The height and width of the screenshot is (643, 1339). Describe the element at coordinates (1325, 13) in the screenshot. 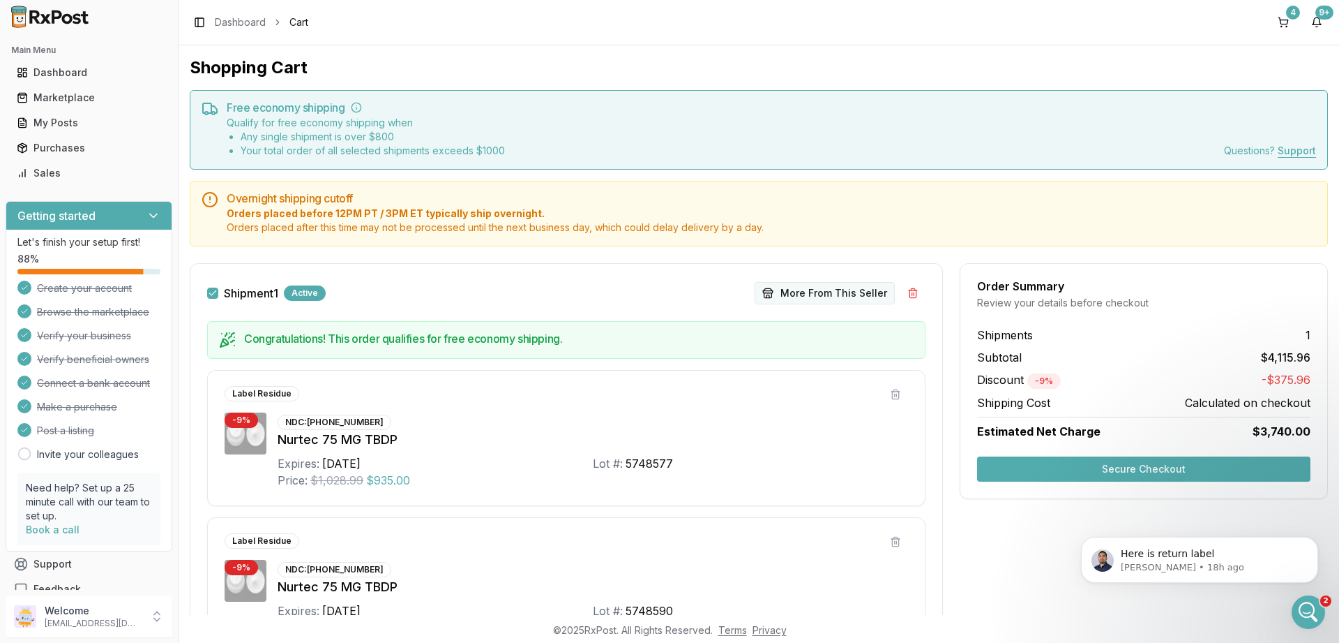

I see `div: 9+` at that location.